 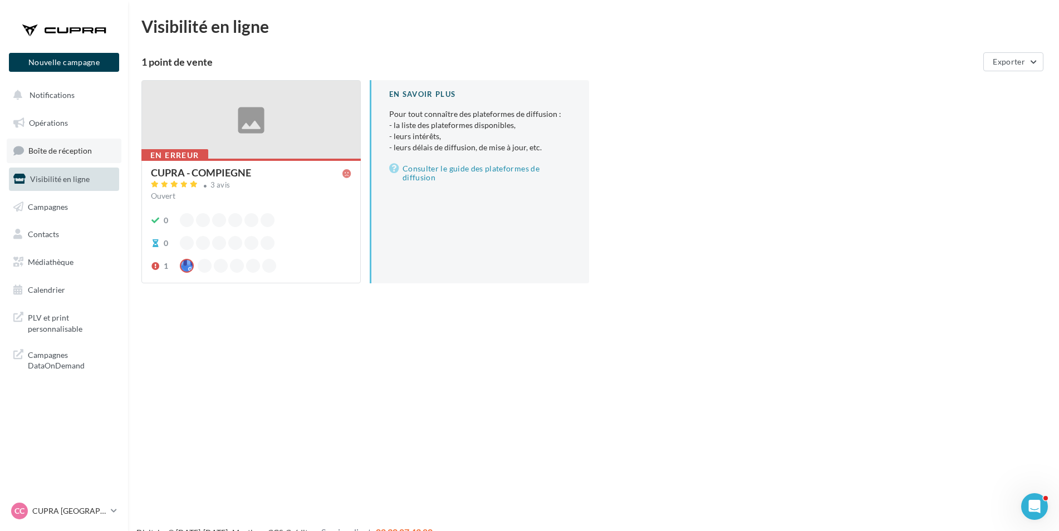 I want to click on li: - leurs délais de diffusion, de mise à jour, etc., so click(x=480, y=148).